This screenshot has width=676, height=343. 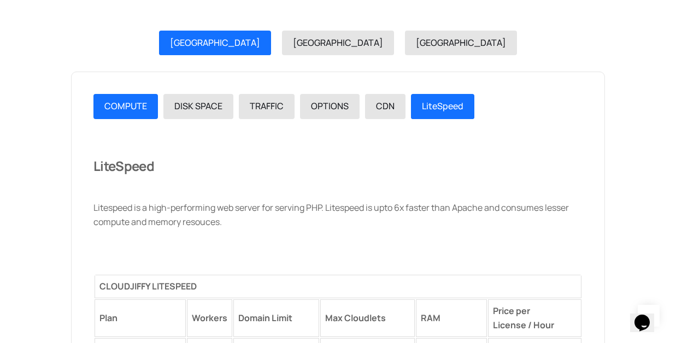 I want to click on span: COMPUTE, so click(x=126, y=106).